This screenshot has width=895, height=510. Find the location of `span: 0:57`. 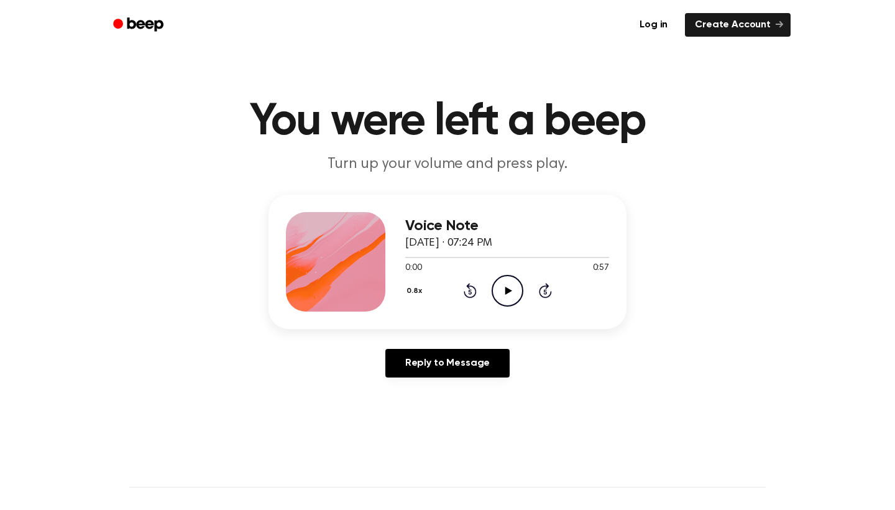

span: 0:57 is located at coordinates (601, 268).